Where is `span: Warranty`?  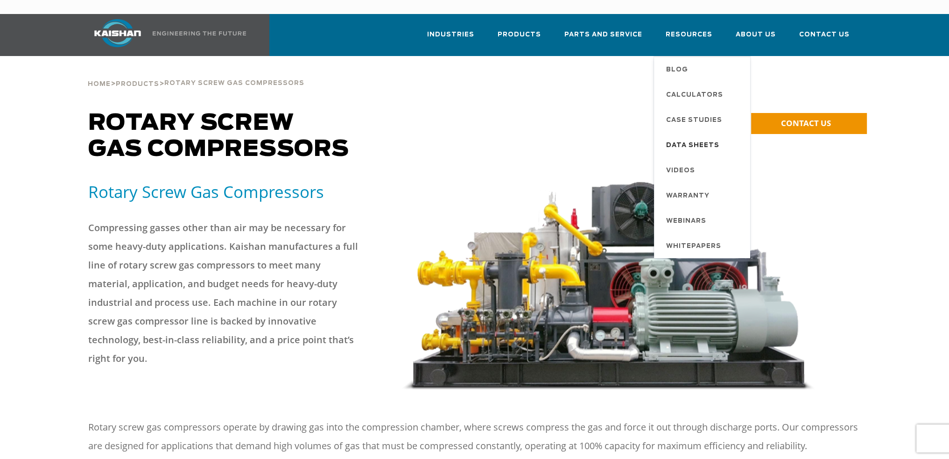
span: Warranty is located at coordinates (688, 196).